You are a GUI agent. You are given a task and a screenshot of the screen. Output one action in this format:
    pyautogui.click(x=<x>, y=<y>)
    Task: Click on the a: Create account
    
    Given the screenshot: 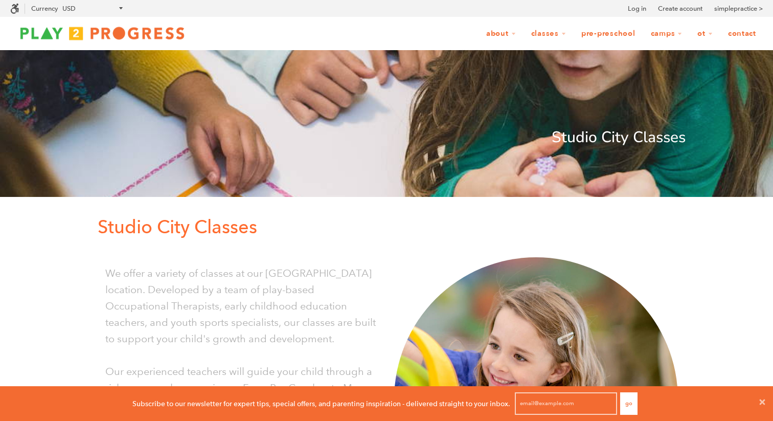 What is the action you would take?
    pyautogui.click(x=680, y=9)
    